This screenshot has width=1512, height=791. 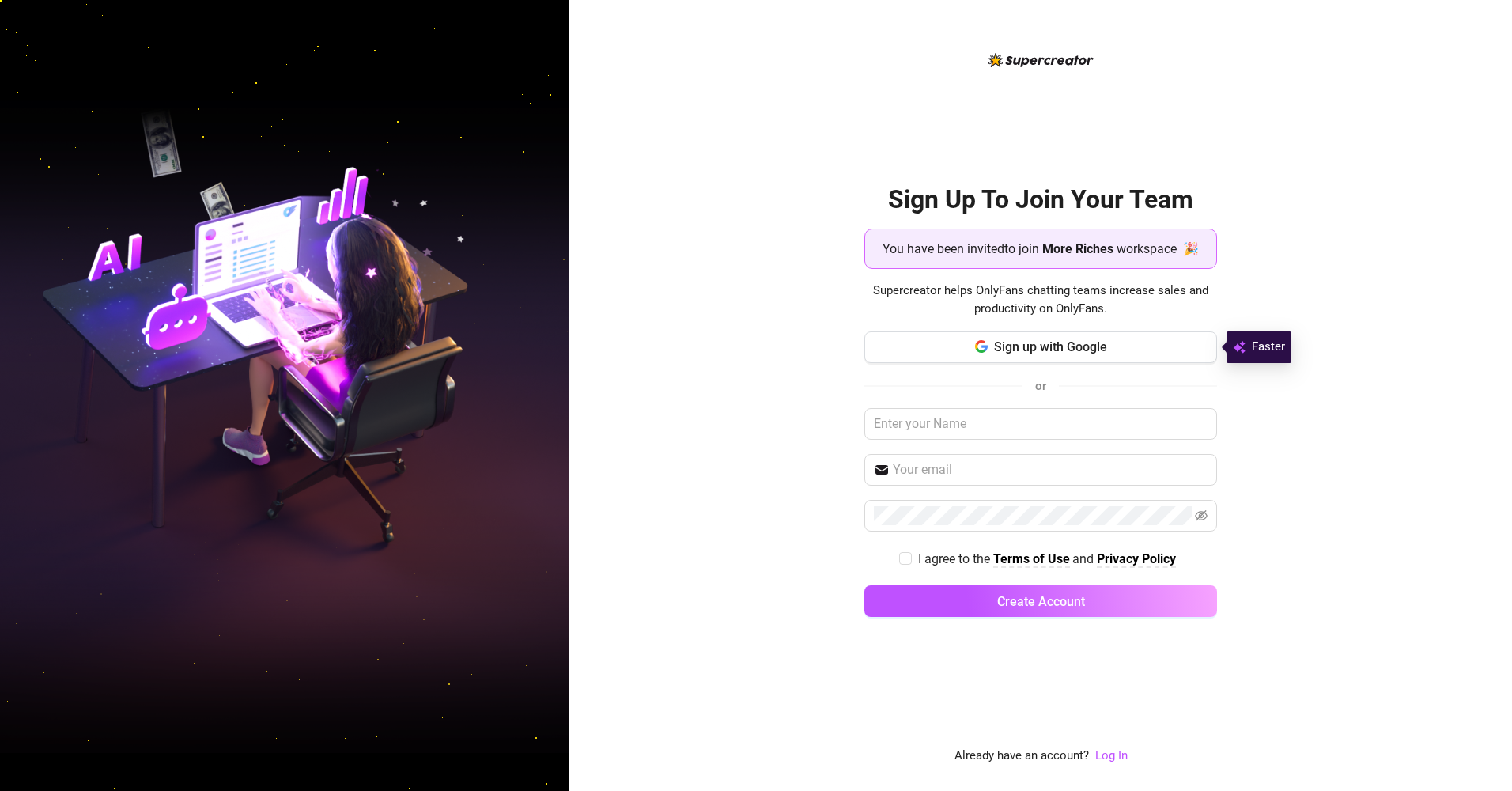 I want to click on img: svg%3e, so click(x=1240, y=347).